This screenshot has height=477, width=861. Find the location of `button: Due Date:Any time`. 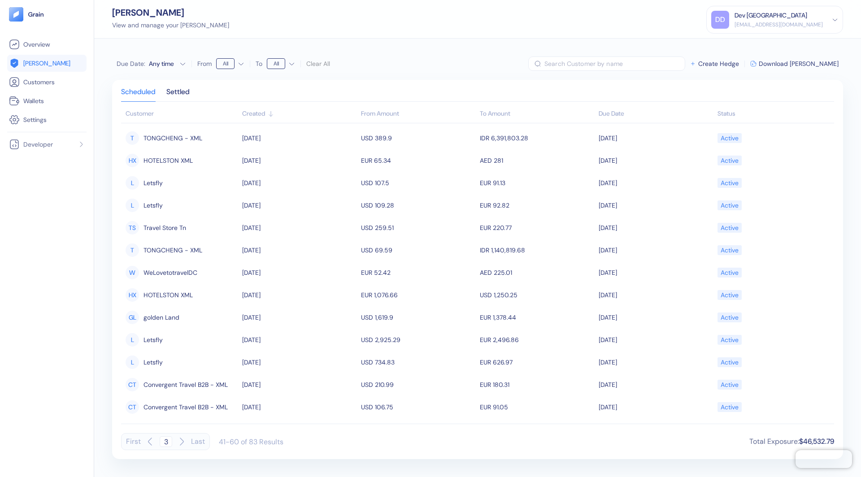

button: Due Date:Any time is located at coordinates (151, 64).